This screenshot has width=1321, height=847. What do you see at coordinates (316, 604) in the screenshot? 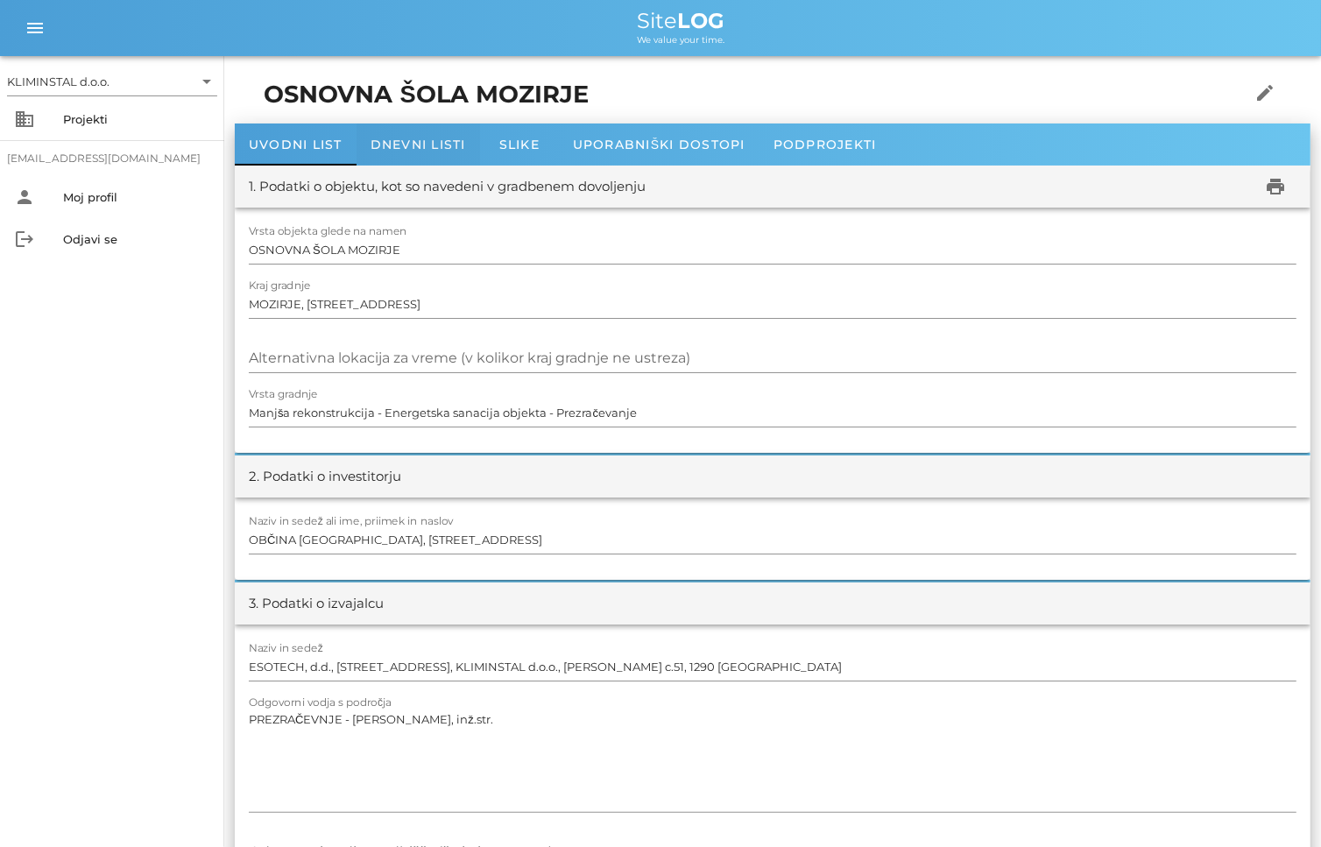
I see `div: 3. Podatki o izvajalcu` at bounding box center [316, 604].